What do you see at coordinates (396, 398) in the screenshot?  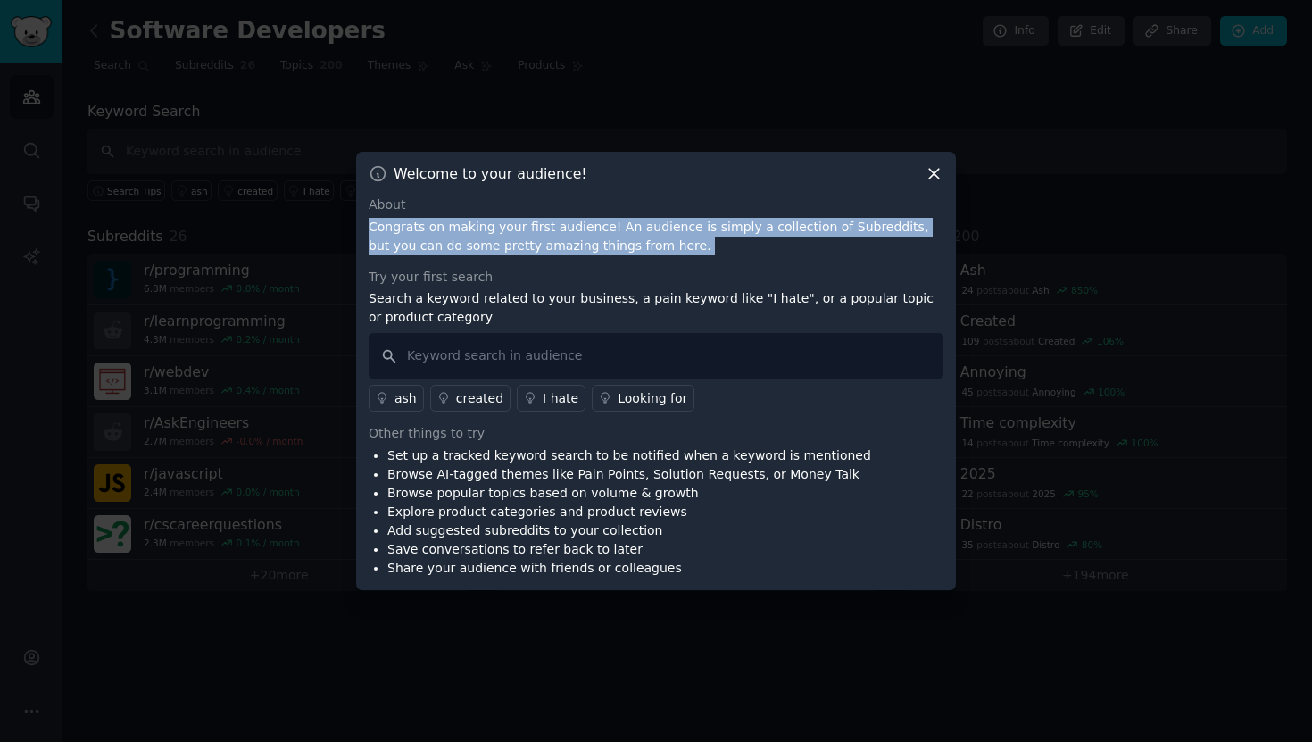 I see `a: ash` at bounding box center [396, 398].